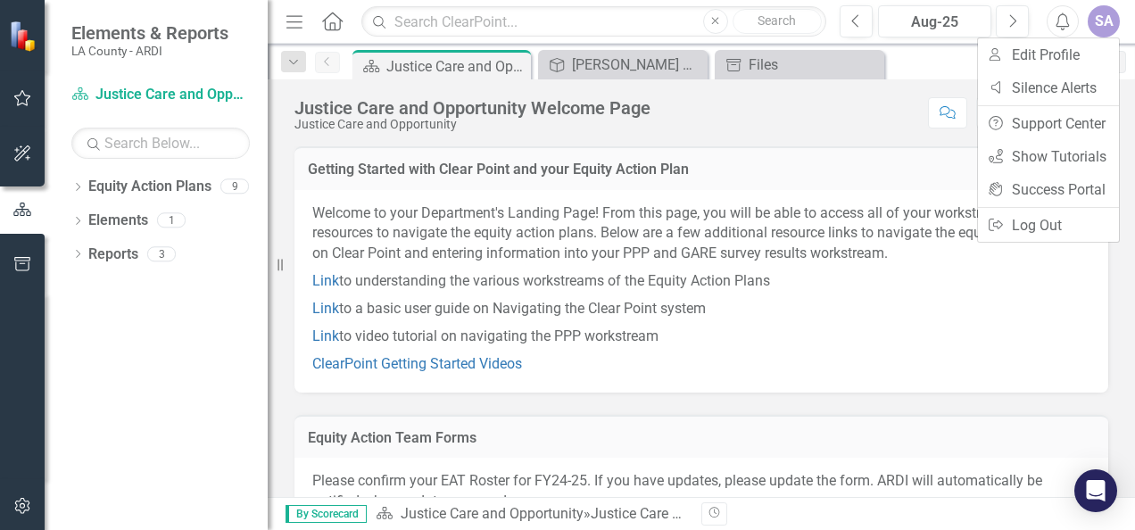 This screenshot has height=530, width=1135. What do you see at coordinates (113, 254) in the screenshot?
I see `a: Reports` at bounding box center [113, 254].